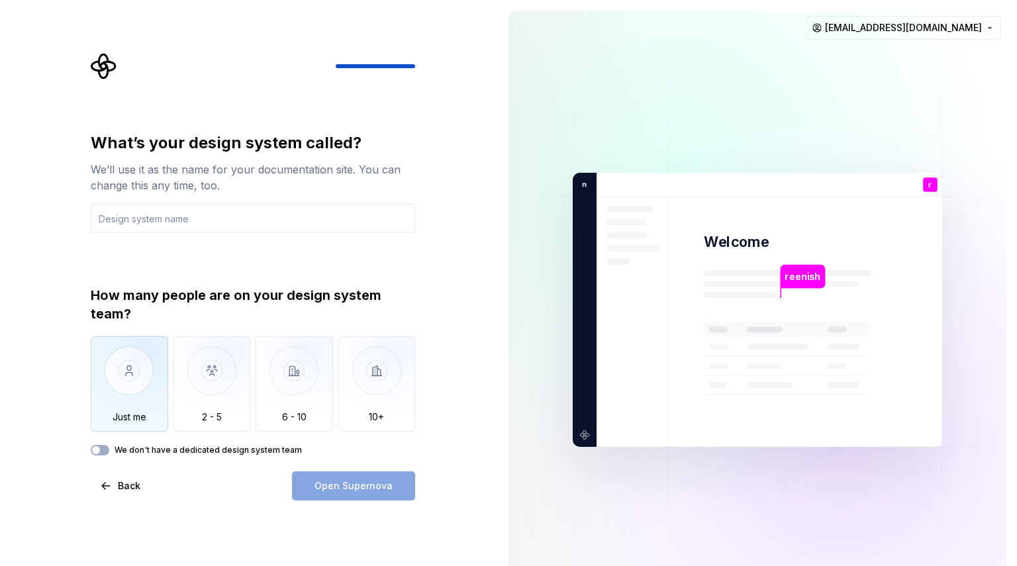 This screenshot has width=1017, height=566. I want to click on div: How many people are on your design system team?, so click(253, 305).